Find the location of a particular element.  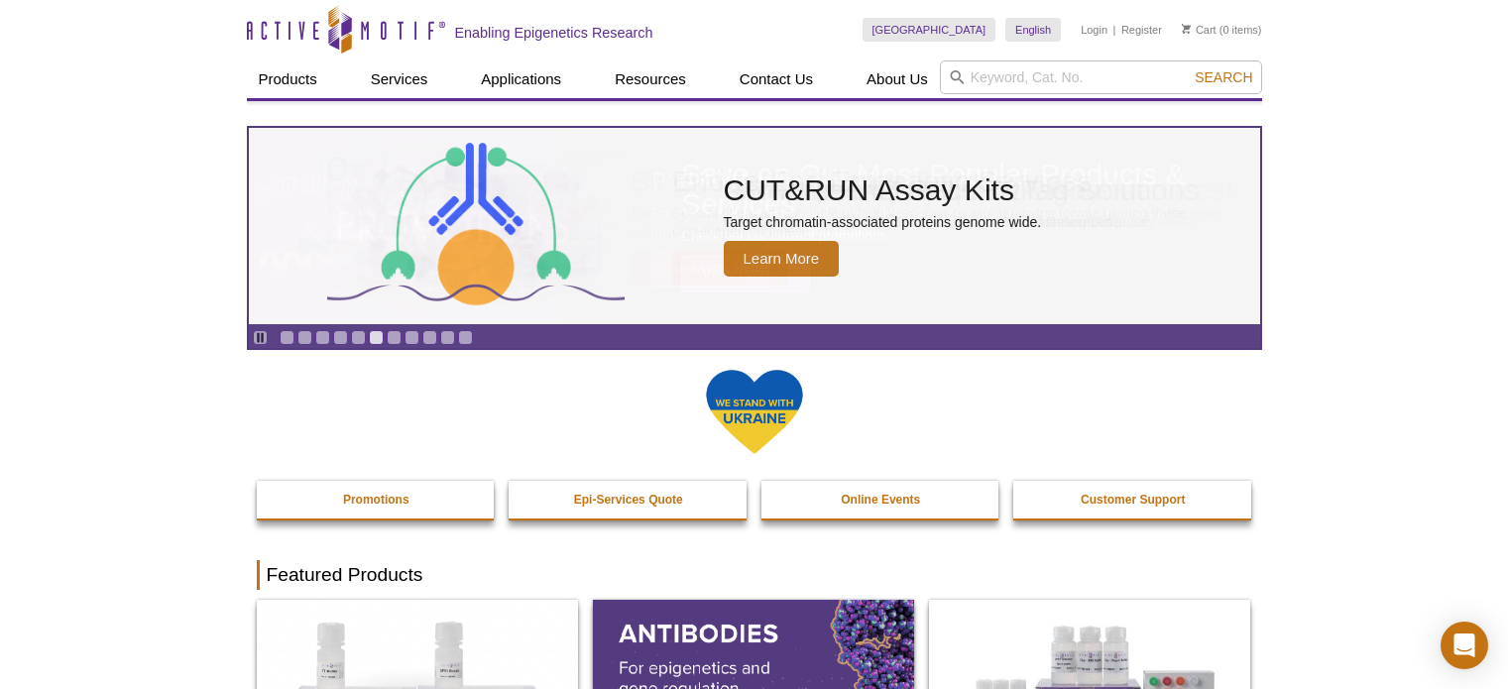

input: Keyword, Cat. No. is located at coordinates (1100, 77).